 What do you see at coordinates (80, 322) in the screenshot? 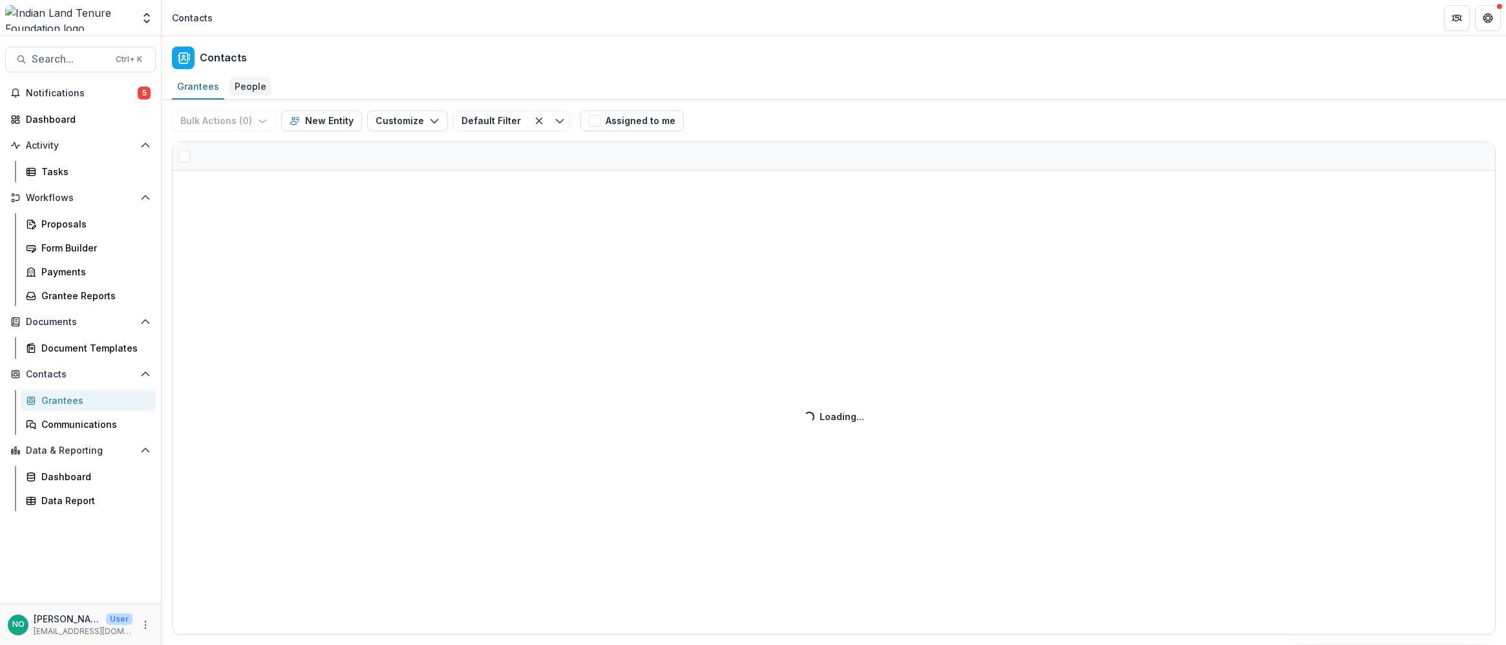
I see `span: Documents` at bounding box center [80, 322].